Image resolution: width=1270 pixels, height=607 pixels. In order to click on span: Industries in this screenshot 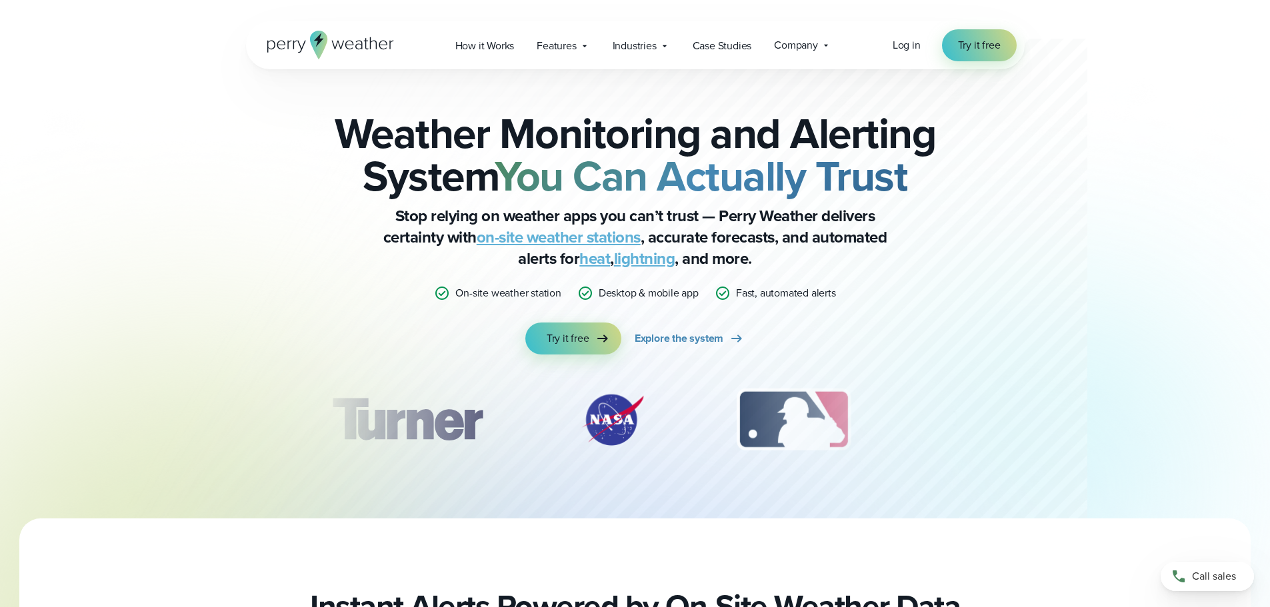, I will do `click(634, 46)`.